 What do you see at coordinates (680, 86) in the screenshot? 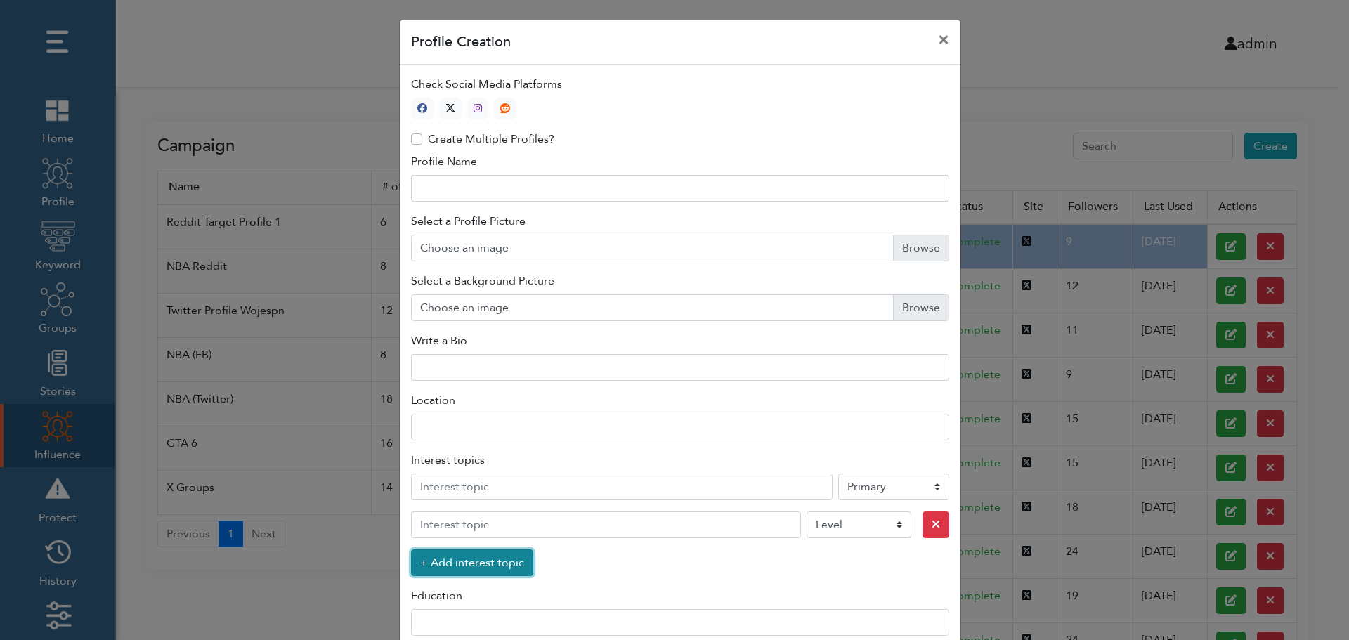
I see `legend: Check Social Media Platforms` at bounding box center [680, 86].